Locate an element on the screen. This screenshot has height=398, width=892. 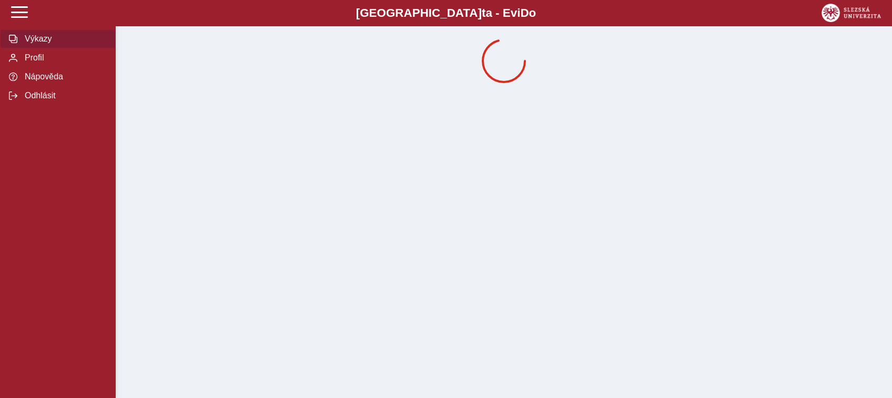
span: Nápověda is located at coordinates (64, 77).